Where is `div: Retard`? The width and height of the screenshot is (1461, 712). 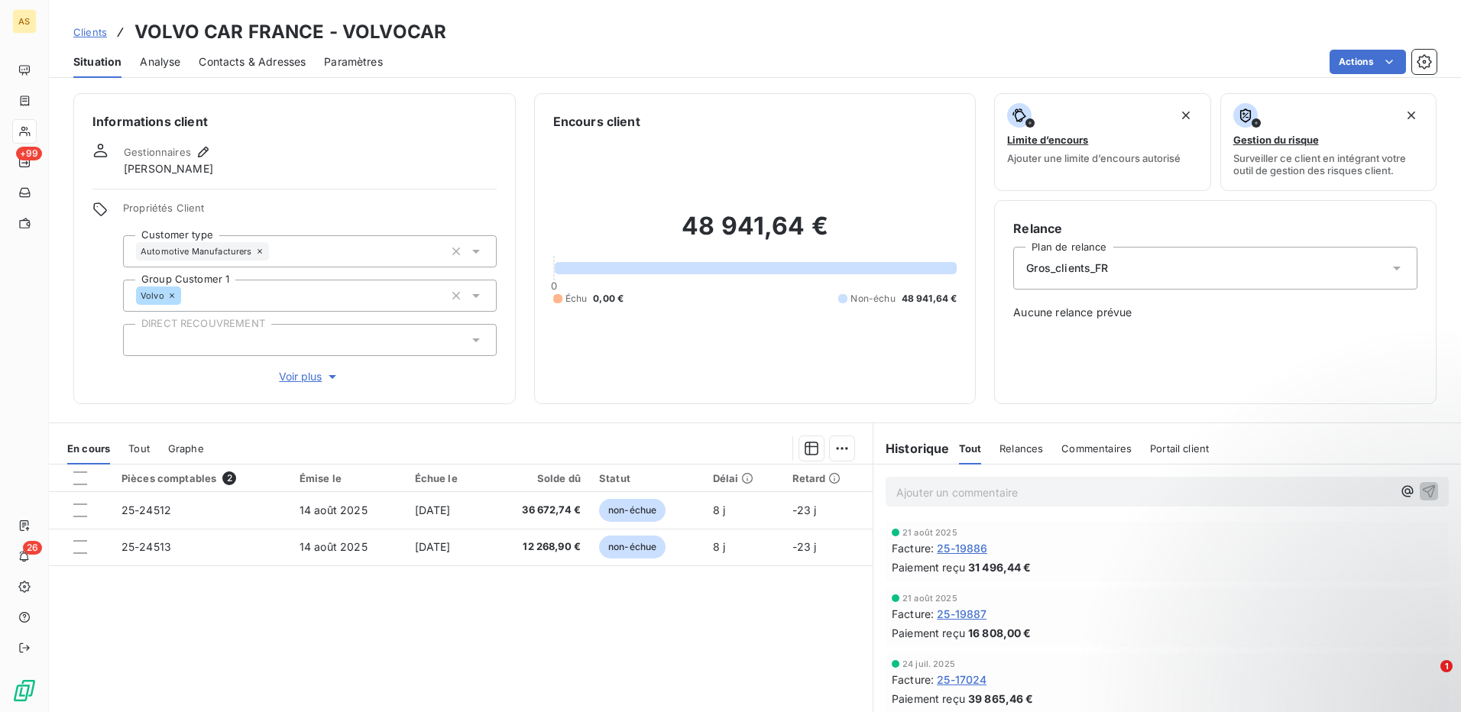 div: Retard is located at coordinates (828, 478).